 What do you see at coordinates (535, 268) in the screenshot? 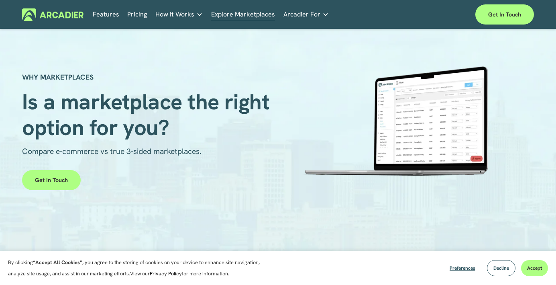
I see `button: Accept` at bounding box center [535, 268].